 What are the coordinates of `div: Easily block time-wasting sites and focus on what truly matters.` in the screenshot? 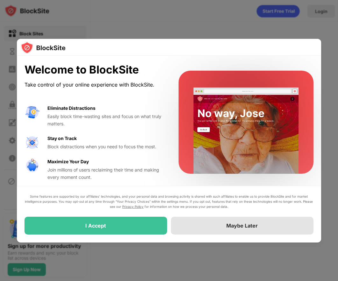 It's located at (105, 120).